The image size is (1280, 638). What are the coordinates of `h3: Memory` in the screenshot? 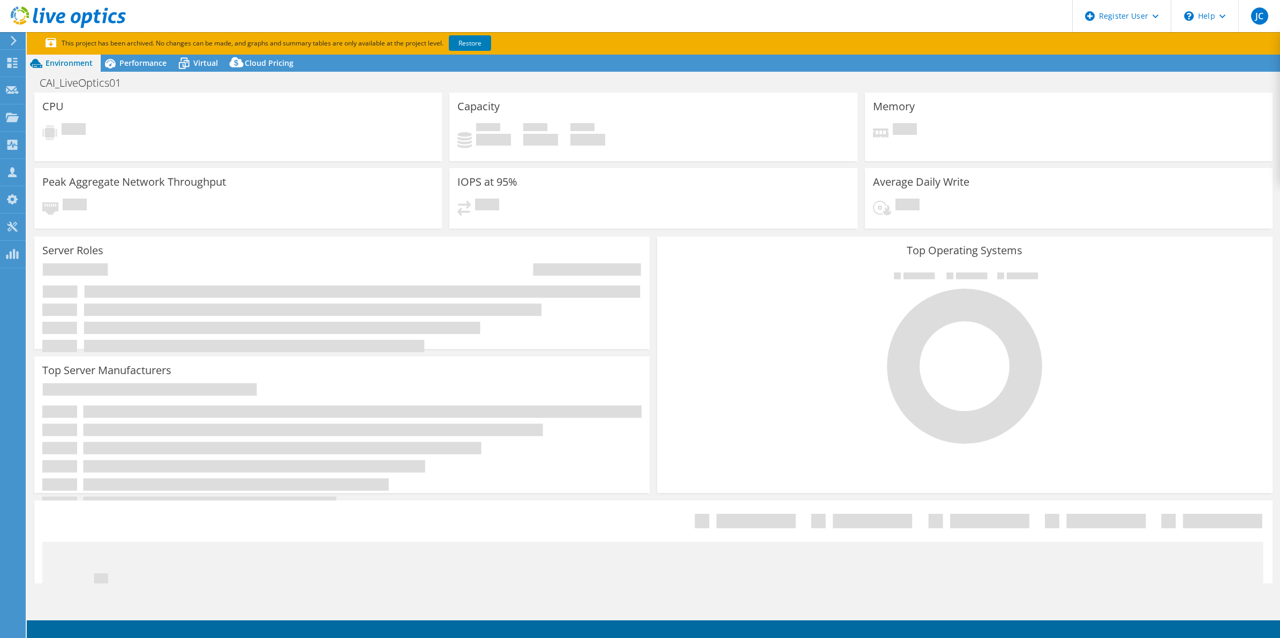 It's located at (894, 107).